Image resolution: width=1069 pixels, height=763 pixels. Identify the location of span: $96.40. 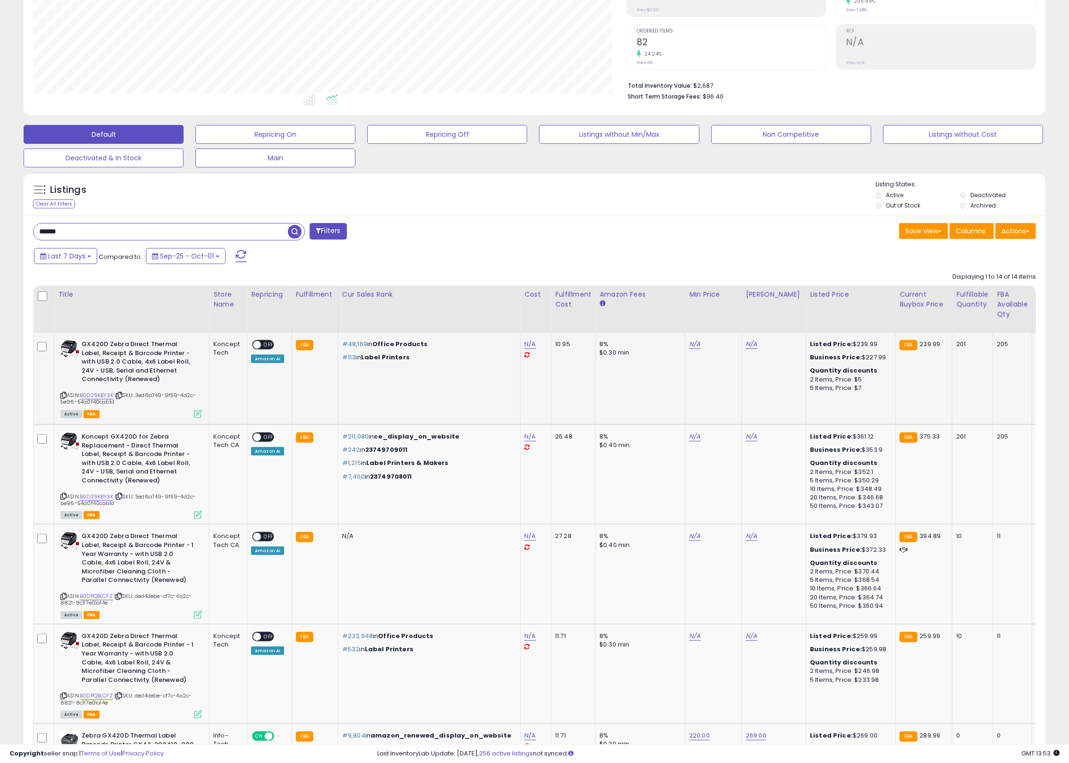
(713, 96).